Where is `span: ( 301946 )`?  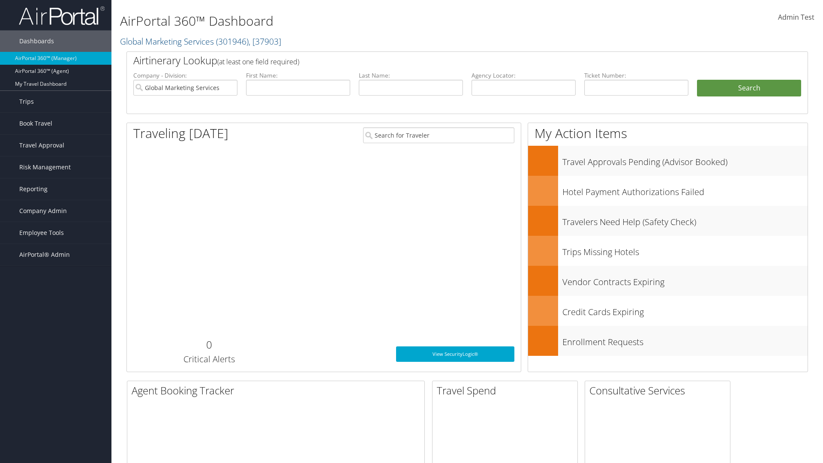
span: ( 301946 ) is located at coordinates (232, 41).